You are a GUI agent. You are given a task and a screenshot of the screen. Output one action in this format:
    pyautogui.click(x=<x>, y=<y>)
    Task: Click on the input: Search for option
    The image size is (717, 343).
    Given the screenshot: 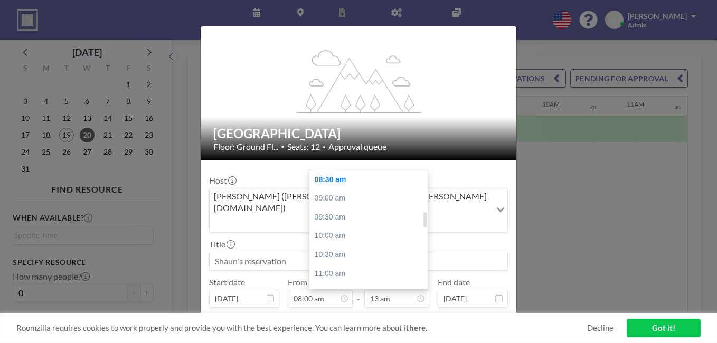 What is the action you would take?
    pyautogui.click(x=350, y=223)
    